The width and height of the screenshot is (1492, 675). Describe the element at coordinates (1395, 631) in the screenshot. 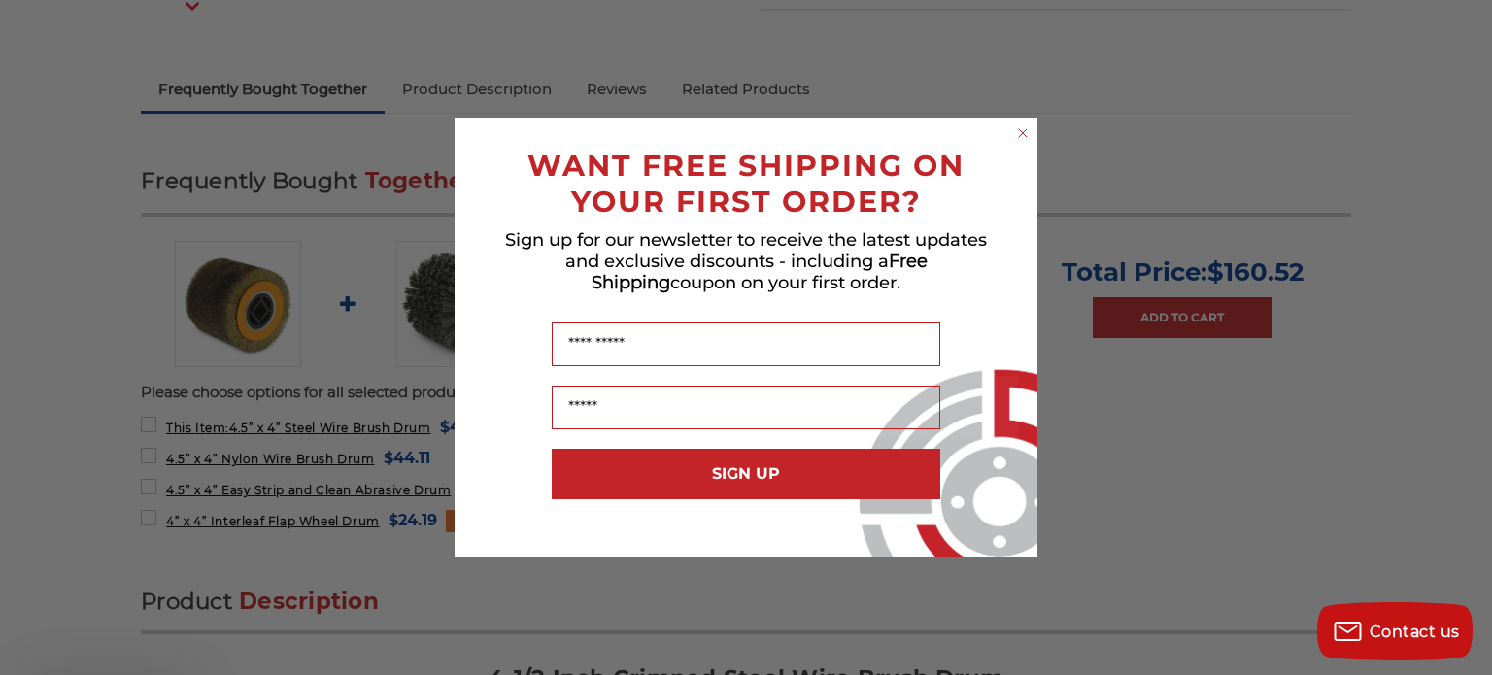

I see `button: Contact us` at that location.